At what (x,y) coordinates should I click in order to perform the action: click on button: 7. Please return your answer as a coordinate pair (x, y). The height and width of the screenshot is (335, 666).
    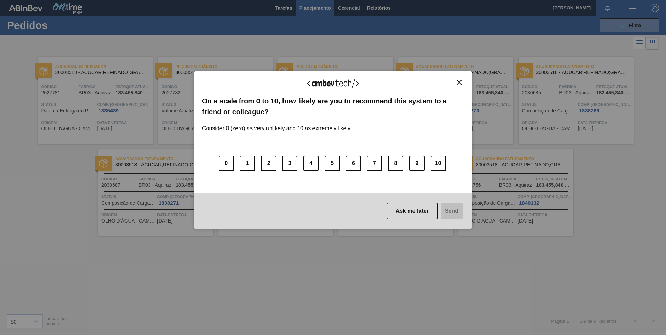
    Looking at the image, I should click on (374, 163).